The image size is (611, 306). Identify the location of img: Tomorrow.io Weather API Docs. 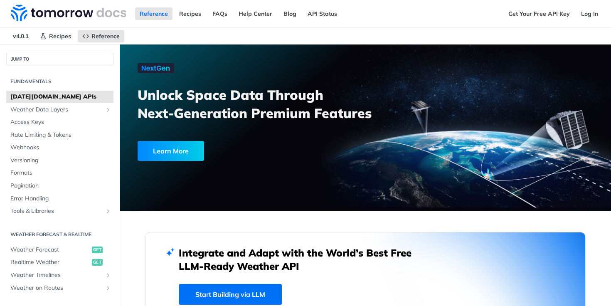
(69, 13).